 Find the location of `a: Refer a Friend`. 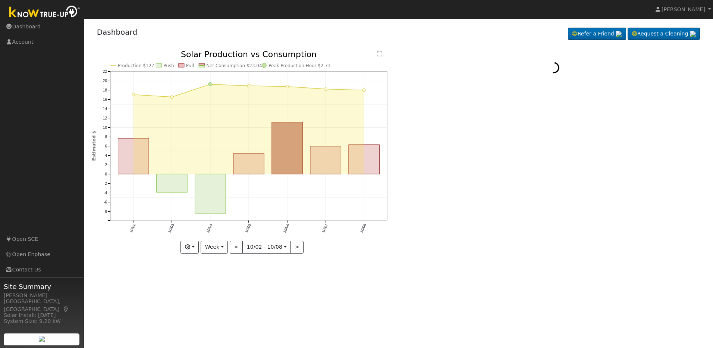

a: Refer a Friend is located at coordinates (597, 34).